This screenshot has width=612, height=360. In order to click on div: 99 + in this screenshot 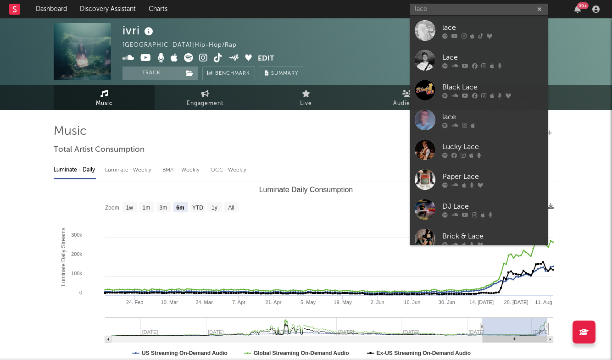, I will do `click(583, 6)`.